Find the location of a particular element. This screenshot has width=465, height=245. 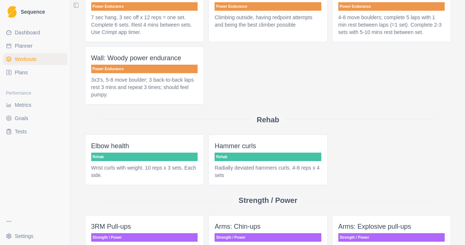

span: Tests is located at coordinates (21, 132).